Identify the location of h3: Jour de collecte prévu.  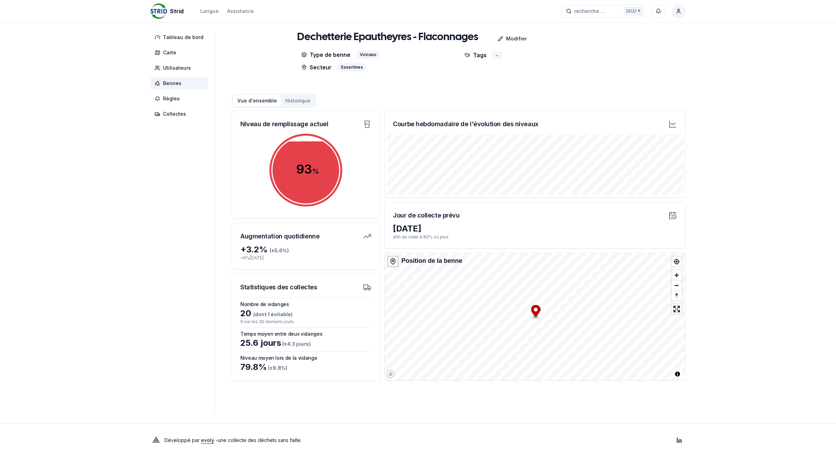
(426, 215).